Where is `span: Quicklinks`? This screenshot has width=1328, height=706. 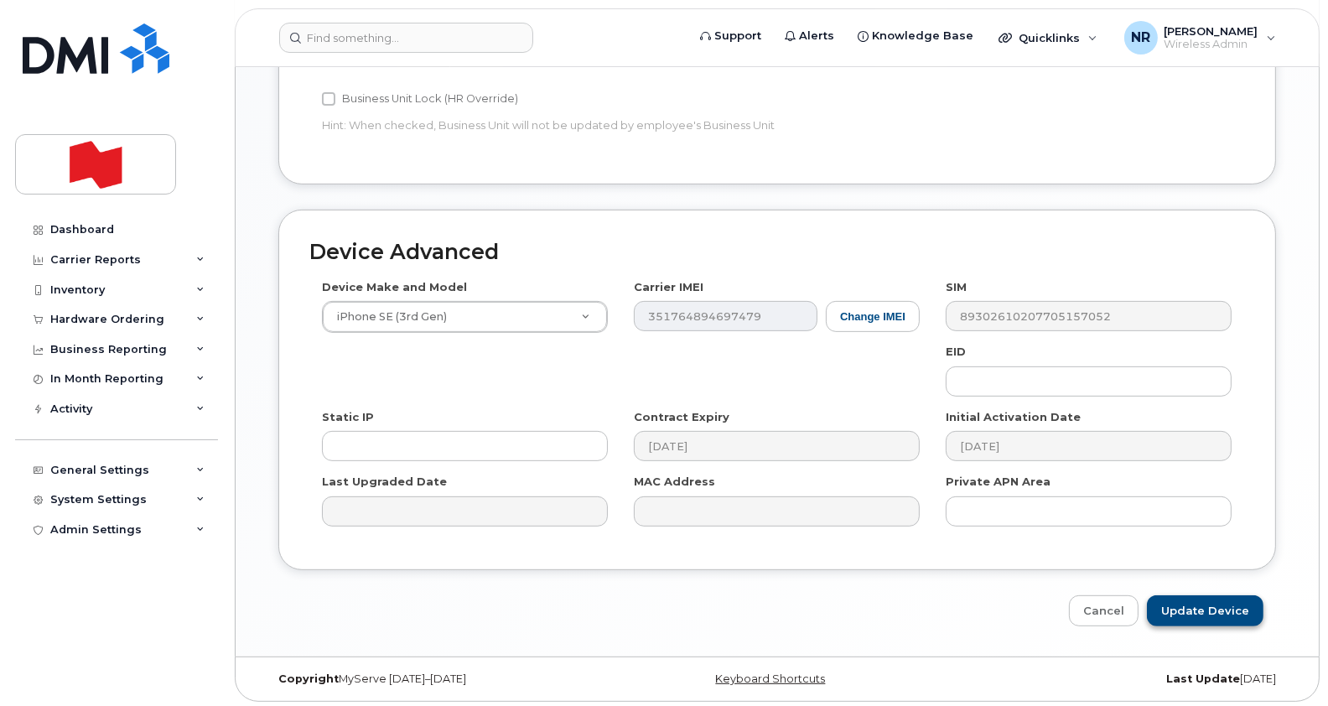 span: Quicklinks is located at coordinates (1049, 38).